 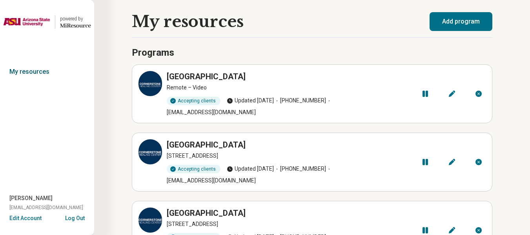 I want to click on img: Arizona State University, so click(x=27, y=22).